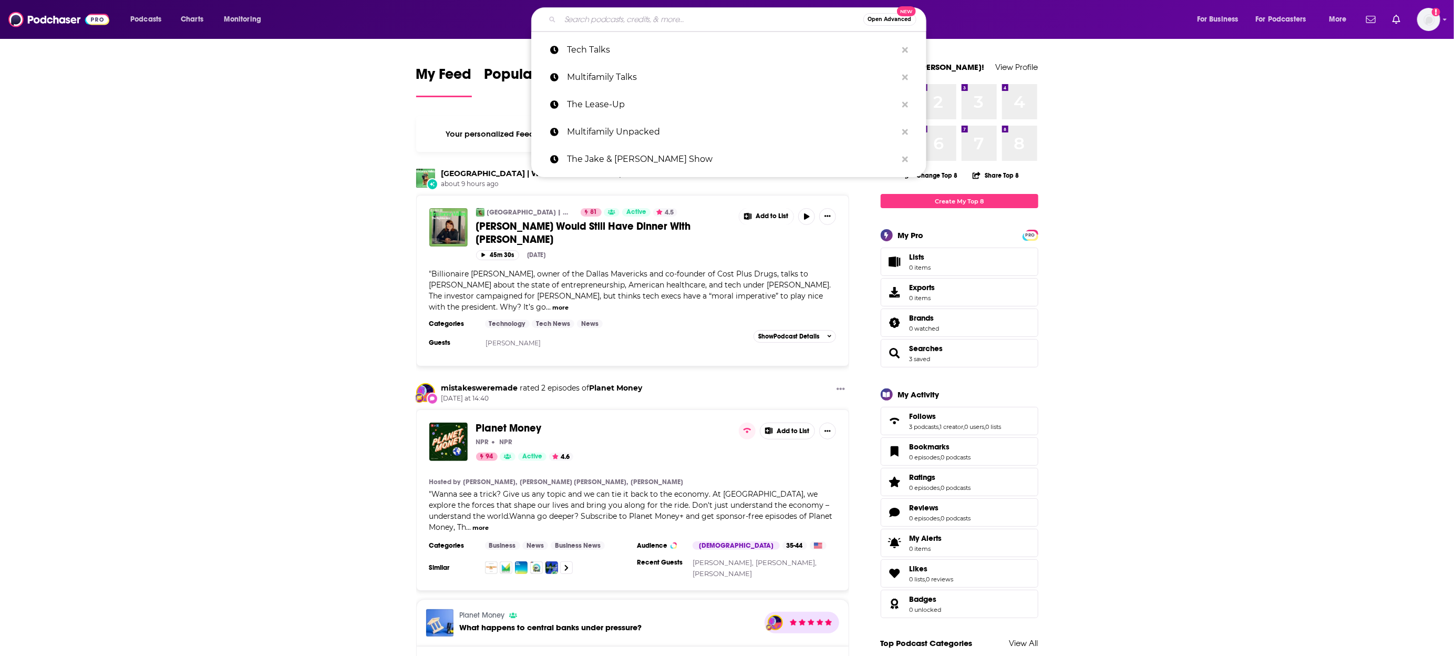  I want to click on h3: Audience, so click(661, 546).